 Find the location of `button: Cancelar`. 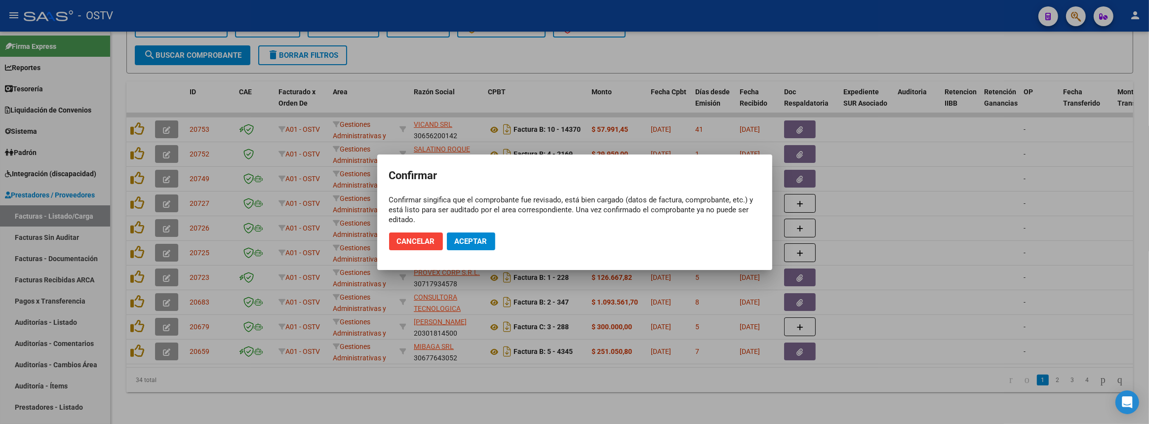

button: Cancelar is located at coordinates (416, 242).